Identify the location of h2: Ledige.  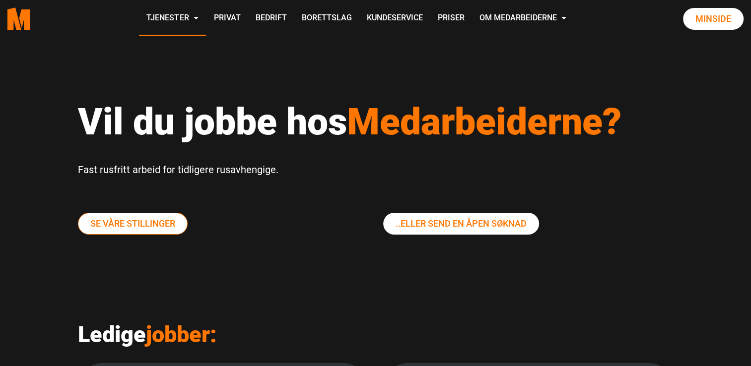
(376, 335).